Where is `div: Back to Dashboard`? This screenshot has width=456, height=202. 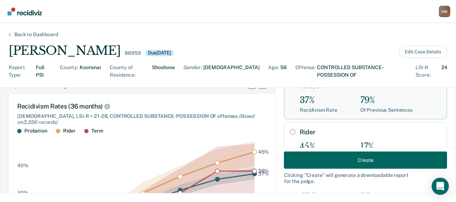
div: Back to Dashboard is located at coordinates (36, 34).